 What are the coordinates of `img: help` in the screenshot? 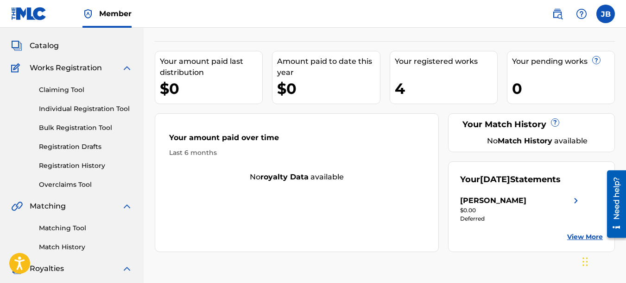 It's located at (581, 14).